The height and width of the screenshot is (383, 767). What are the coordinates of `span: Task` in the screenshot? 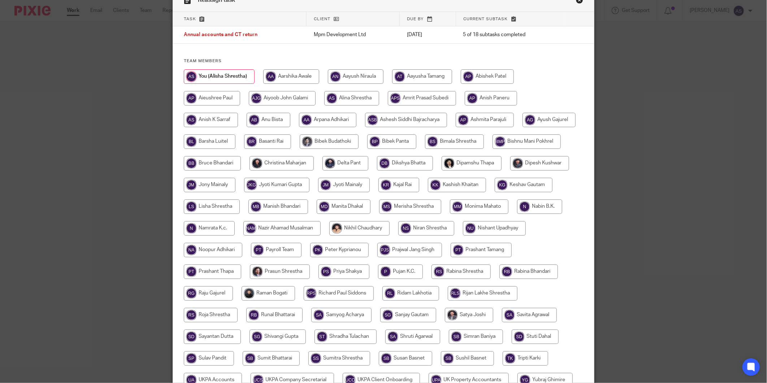 It's located at (190, 19).